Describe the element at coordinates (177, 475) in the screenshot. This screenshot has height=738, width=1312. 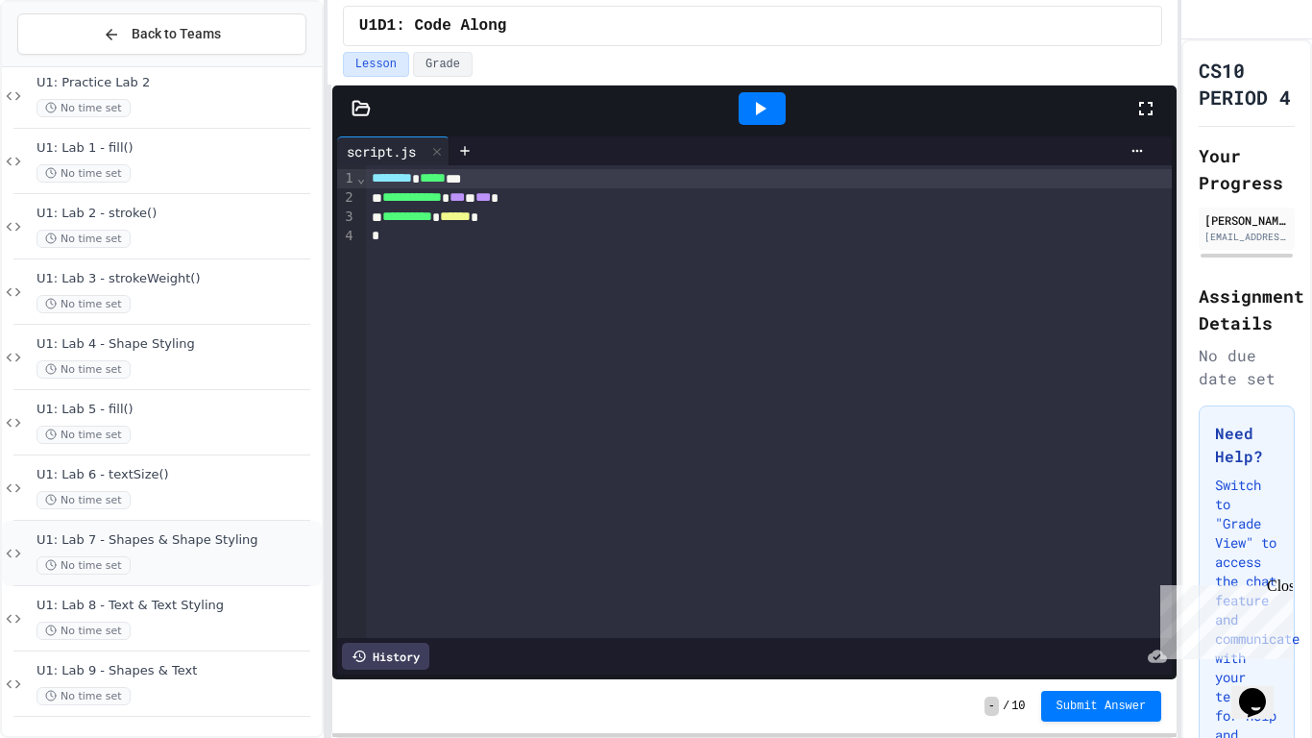
I see `span: U1: Lab 6 - textSize()` at that location.